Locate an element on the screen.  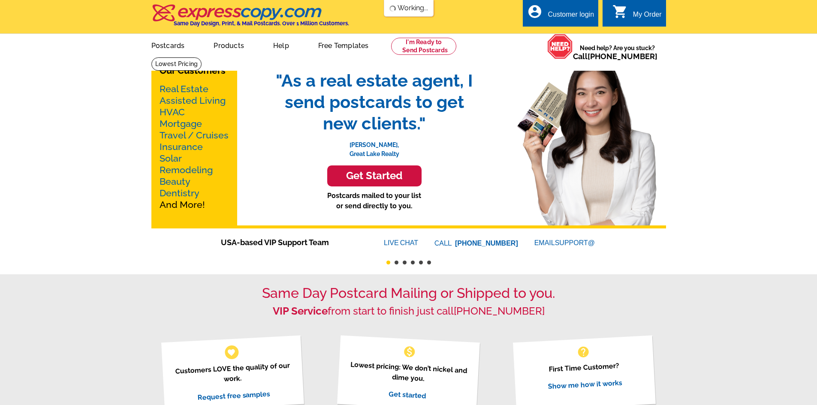
div: My Order is located at coordinates (647, 17).